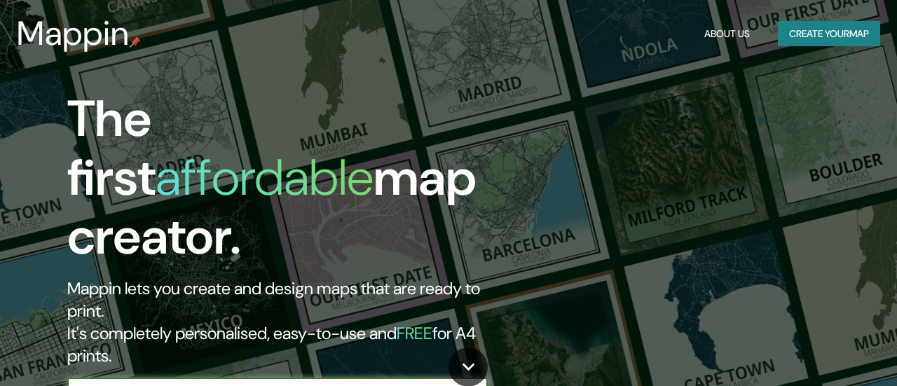 This screenshot has height=386, width=897. What do you see at coordinates (73, 34) in the screenshot?
I see `h3: Mappin` at bounding box center [73, 34].